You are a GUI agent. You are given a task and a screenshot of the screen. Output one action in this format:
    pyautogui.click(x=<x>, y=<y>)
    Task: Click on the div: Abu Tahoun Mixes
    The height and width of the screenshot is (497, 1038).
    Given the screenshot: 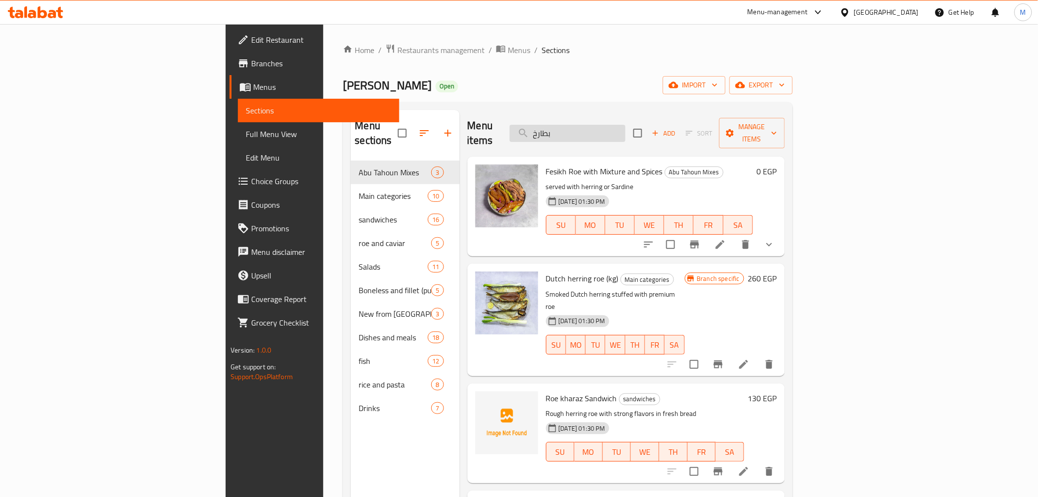 What is the action you would take?
    pyautogui.click(x=395, y=172)
    